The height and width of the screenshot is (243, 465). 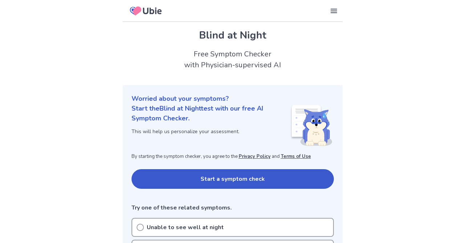 I want to click on img: Shiba, so click(x=311, y=125).